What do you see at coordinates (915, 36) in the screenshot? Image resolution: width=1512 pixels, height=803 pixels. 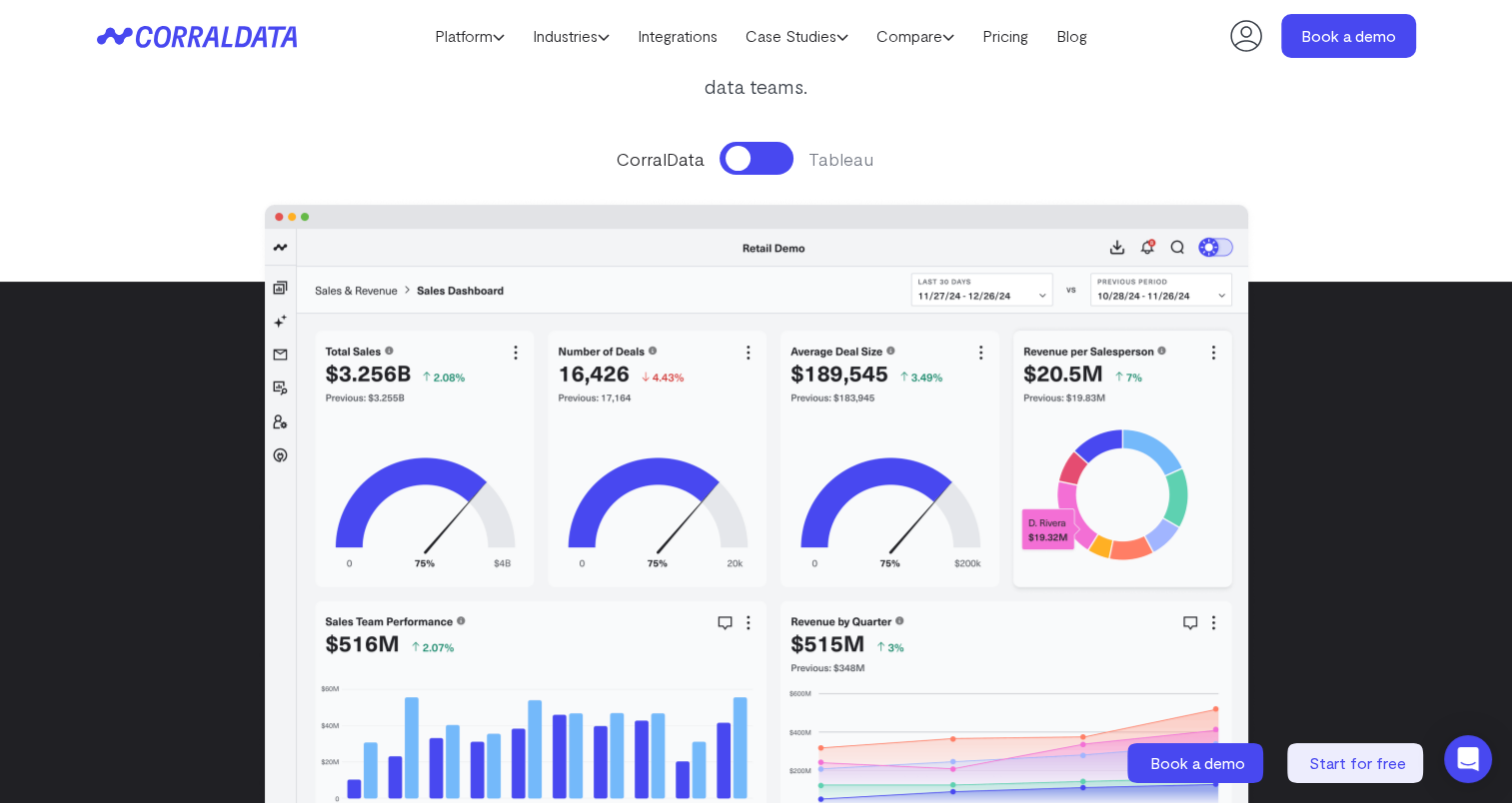 I see `a: Compare` at bounding box center [915, 36].